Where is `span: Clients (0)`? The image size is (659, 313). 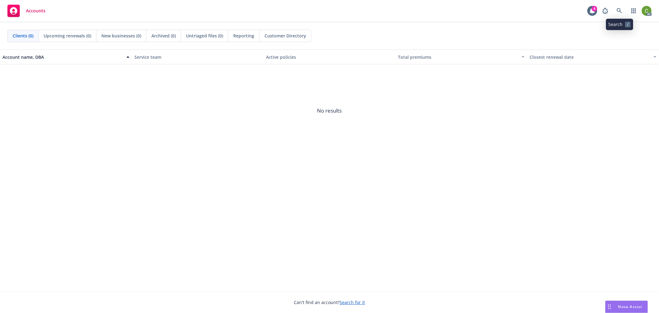 span: Clients (0) is located at coordinates (23, 36).